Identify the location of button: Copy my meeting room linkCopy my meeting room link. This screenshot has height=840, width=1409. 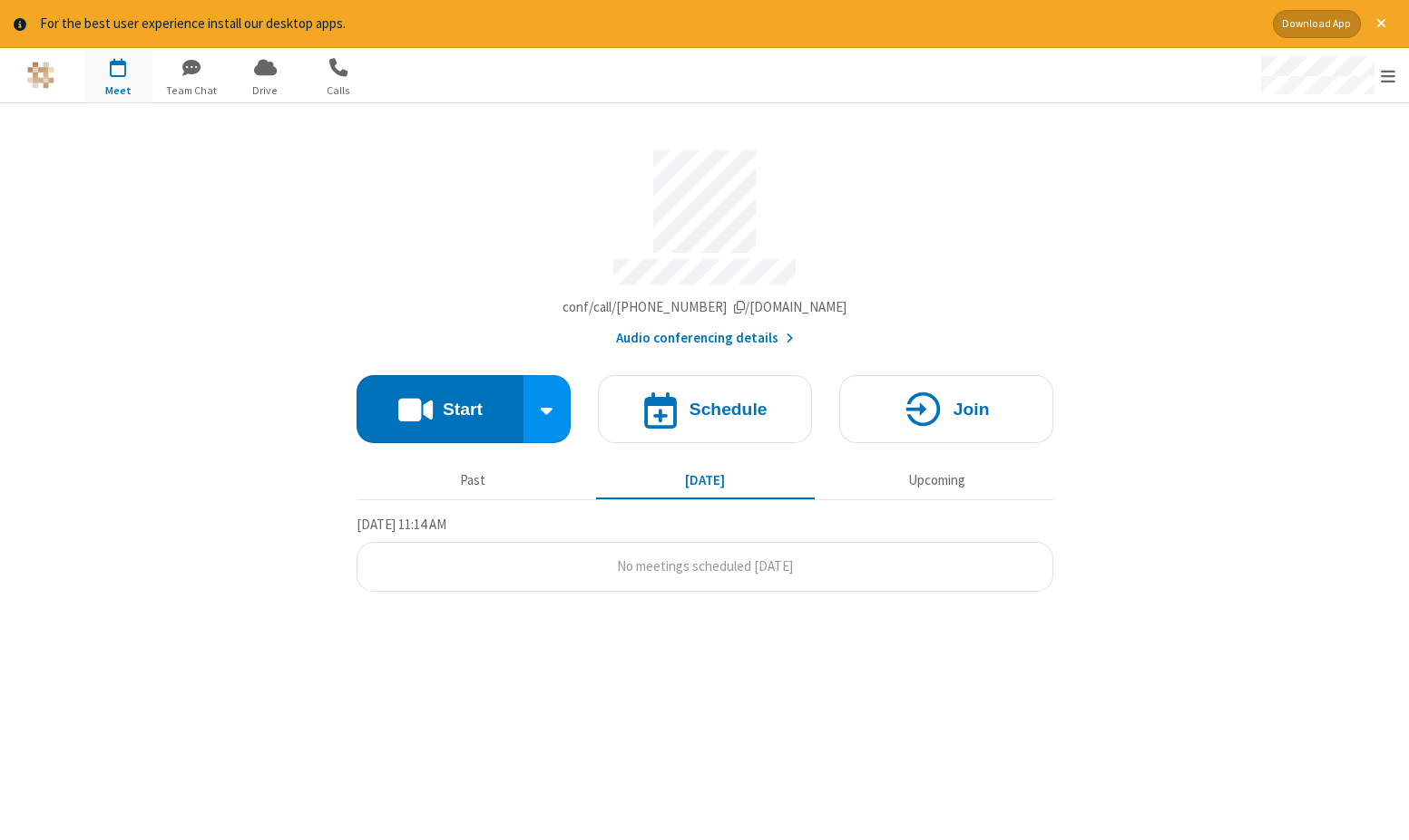
(704, 307).